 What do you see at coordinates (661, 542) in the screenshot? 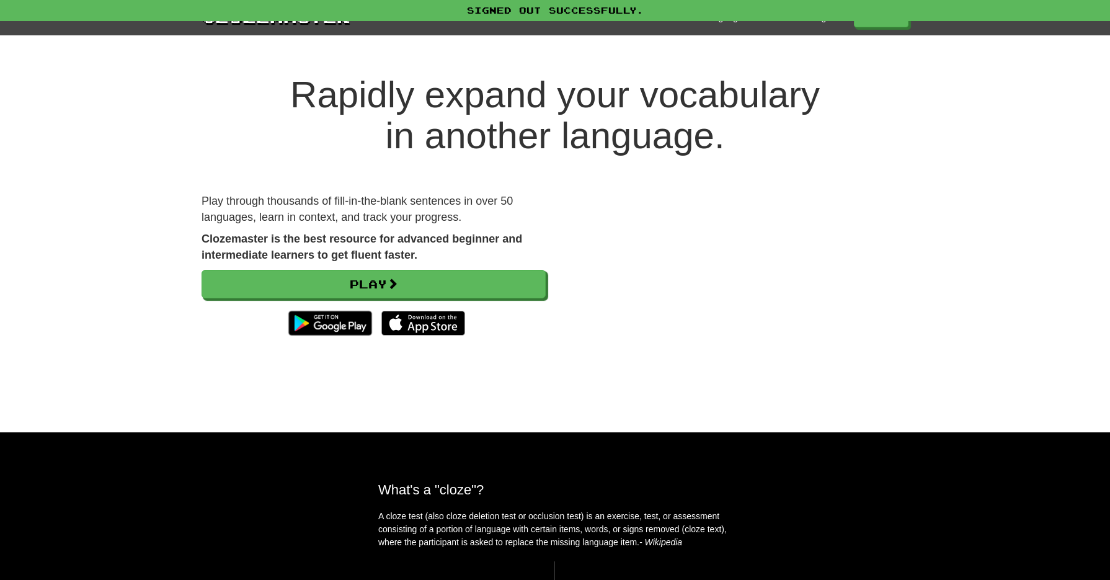
I see `em: - Wikipedia` at bounding box center [661, 542].